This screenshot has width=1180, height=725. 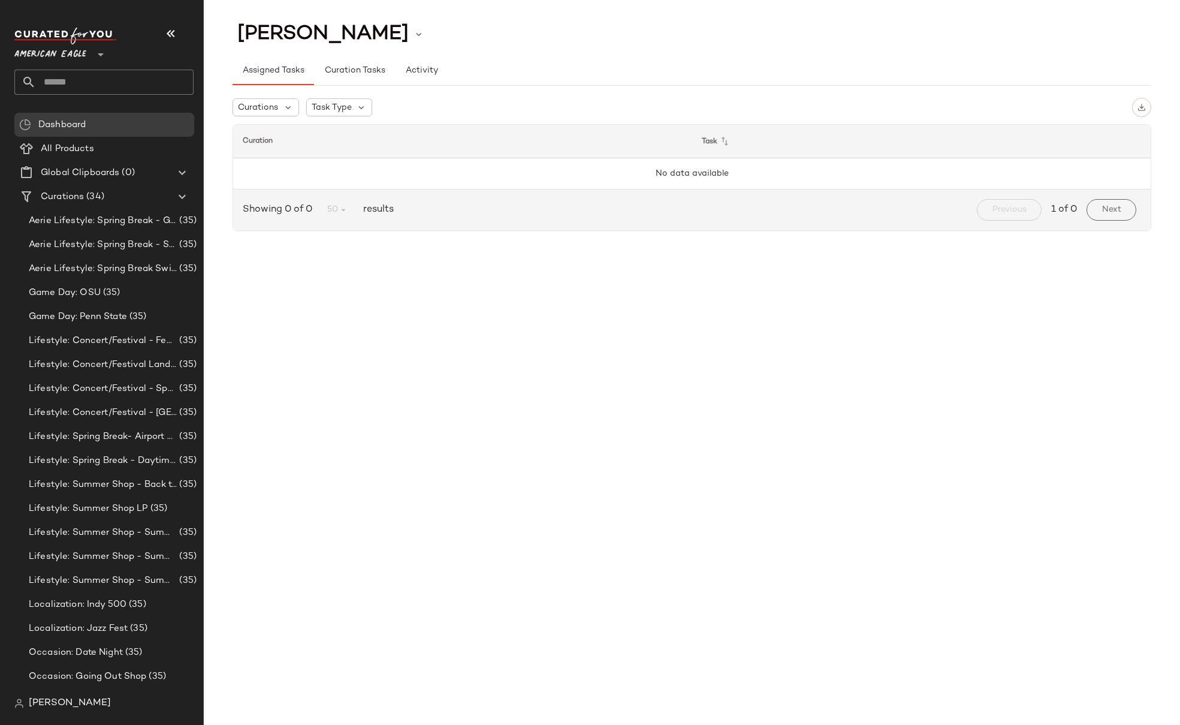 I want to click on span: Dashboard, so click(x=62, y=125).